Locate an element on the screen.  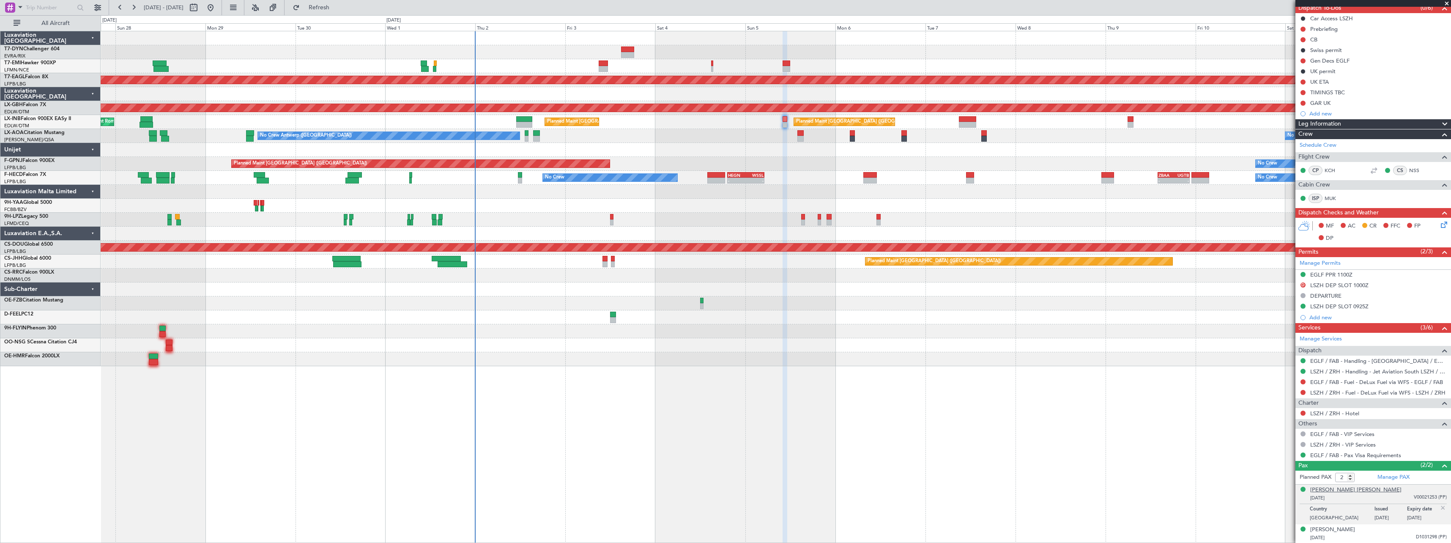
a: LX-AOACitation Mustang is located at coordinates (34, 133).